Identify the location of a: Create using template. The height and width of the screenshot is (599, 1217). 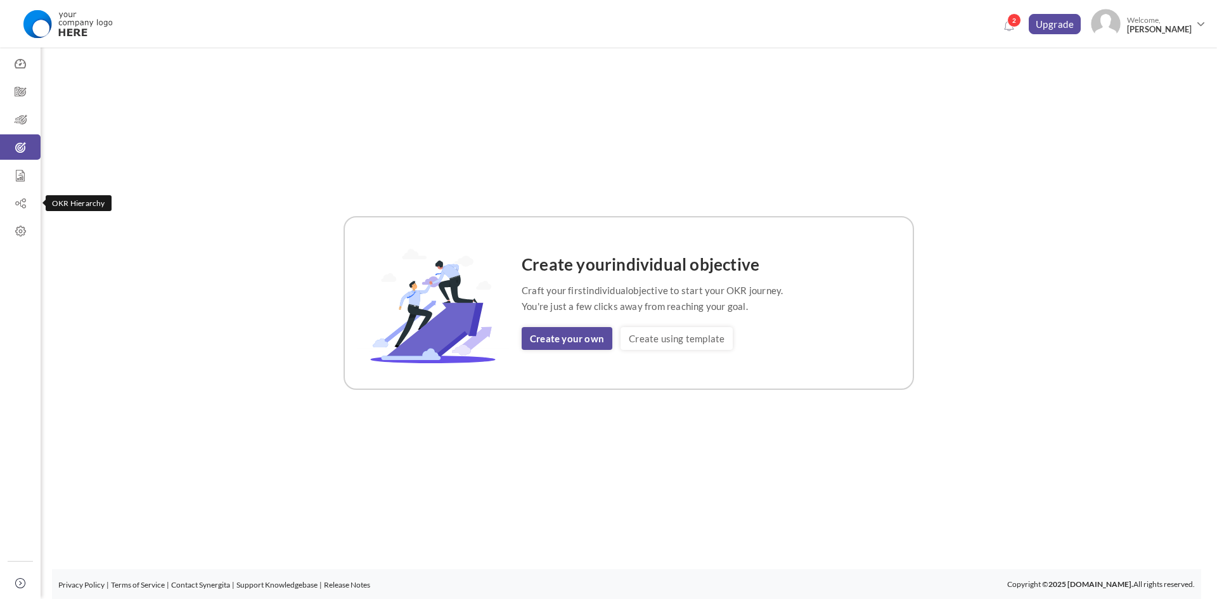
(676, 338).